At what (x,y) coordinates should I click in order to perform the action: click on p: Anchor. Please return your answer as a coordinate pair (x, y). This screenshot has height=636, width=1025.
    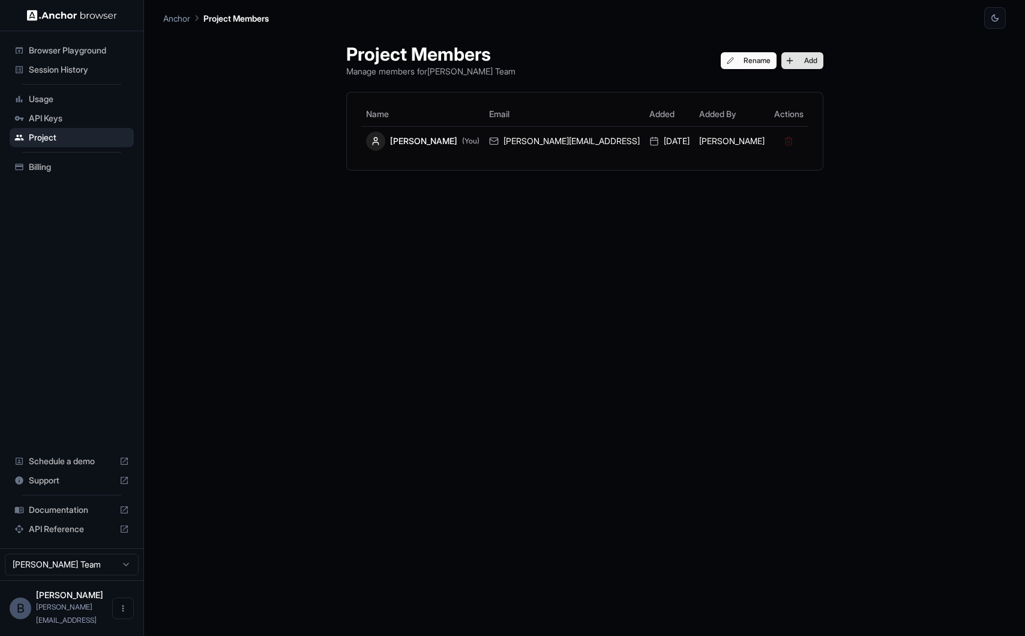
    Looking at the image, I should click on (177, 18).